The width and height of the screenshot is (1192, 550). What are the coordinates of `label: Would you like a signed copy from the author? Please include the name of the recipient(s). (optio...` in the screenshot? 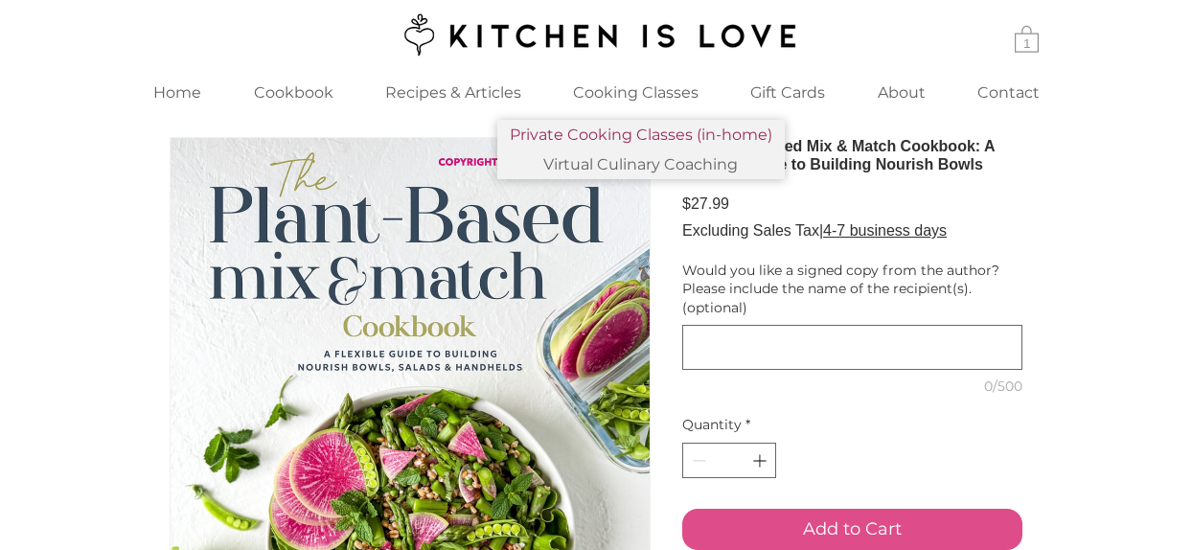 It's located at (852, 289).